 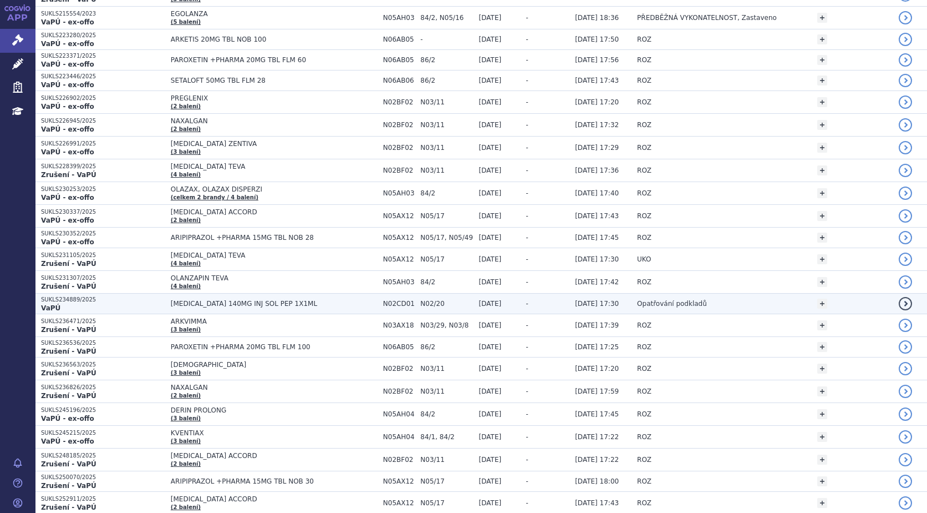 What do you see at coordinates (274, 410) in the screenshot?
I see `span: DERIN PROLONG` at bounding box center [274, 410].